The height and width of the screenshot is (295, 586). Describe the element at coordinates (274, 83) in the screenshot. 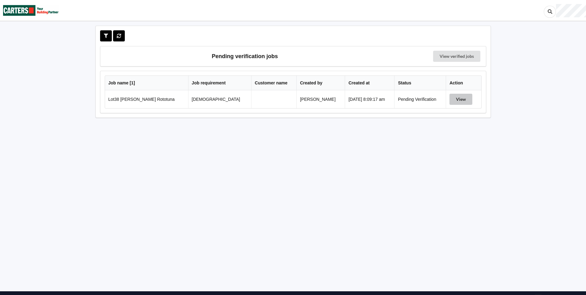

I see `th: Customer name` at that location.